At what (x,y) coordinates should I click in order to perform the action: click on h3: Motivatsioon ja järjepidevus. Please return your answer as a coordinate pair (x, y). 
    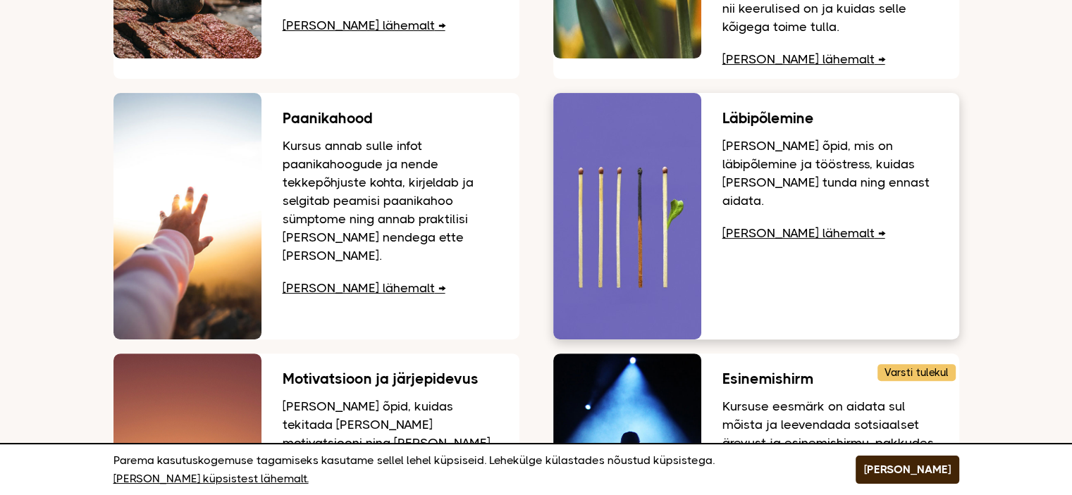
    Looking at the image, I should click on (390, 379).